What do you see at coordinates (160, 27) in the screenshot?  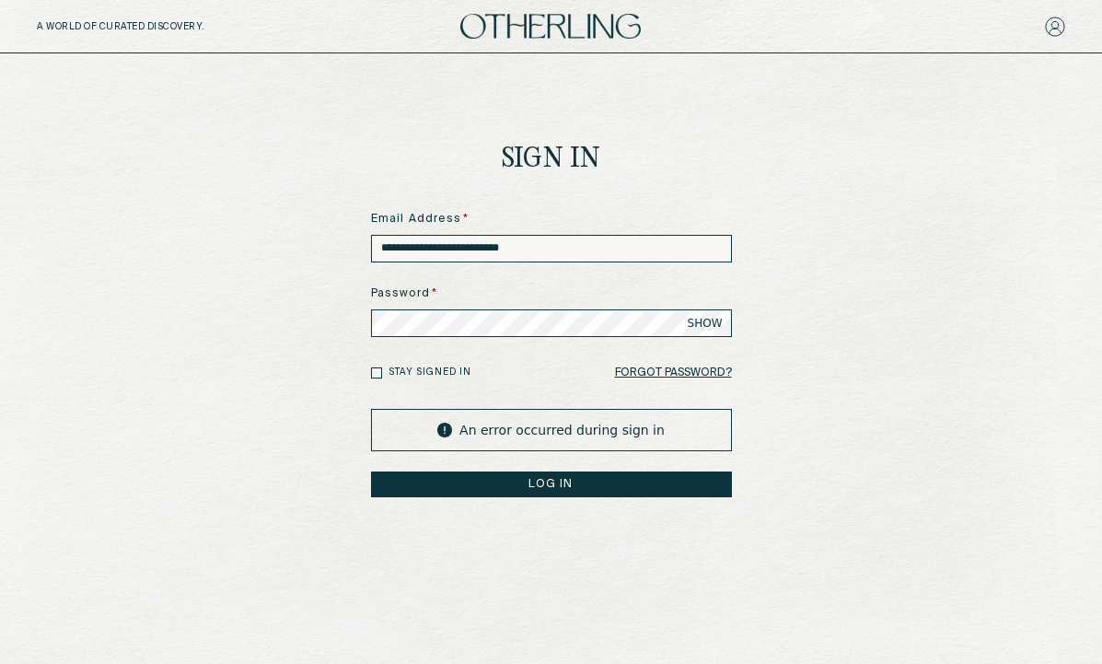 I see `h5: A WORLD OF CURATED DISCOVERY.` at bounding box center [160, 27].